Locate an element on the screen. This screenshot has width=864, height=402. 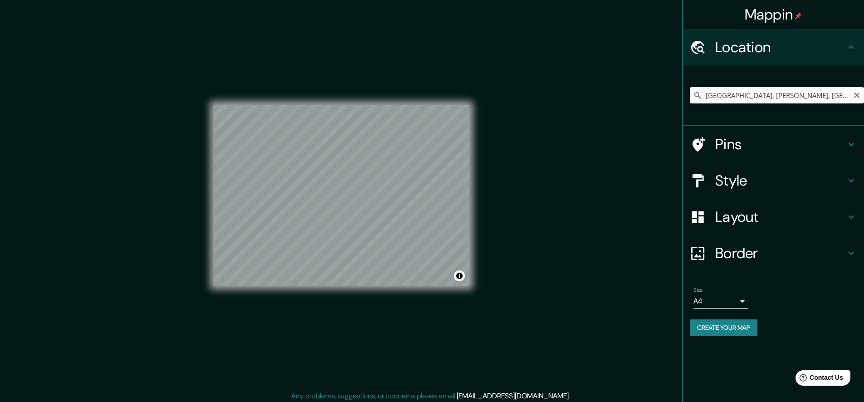
h4: Border is located at coordinates (780, 253).